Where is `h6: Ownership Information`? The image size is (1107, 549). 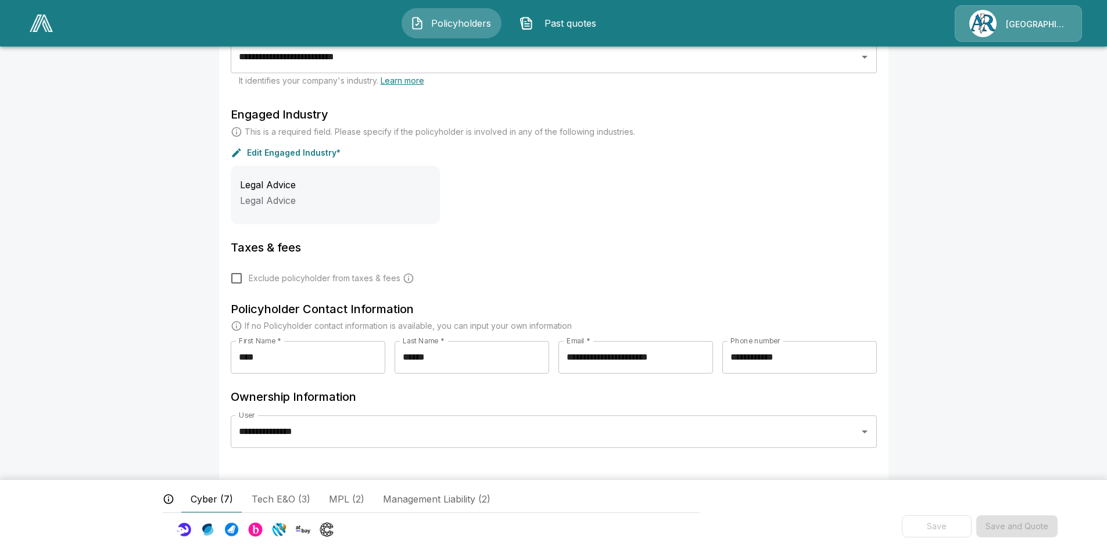 h6: Ownership Information is located at coordinates (554, 397).